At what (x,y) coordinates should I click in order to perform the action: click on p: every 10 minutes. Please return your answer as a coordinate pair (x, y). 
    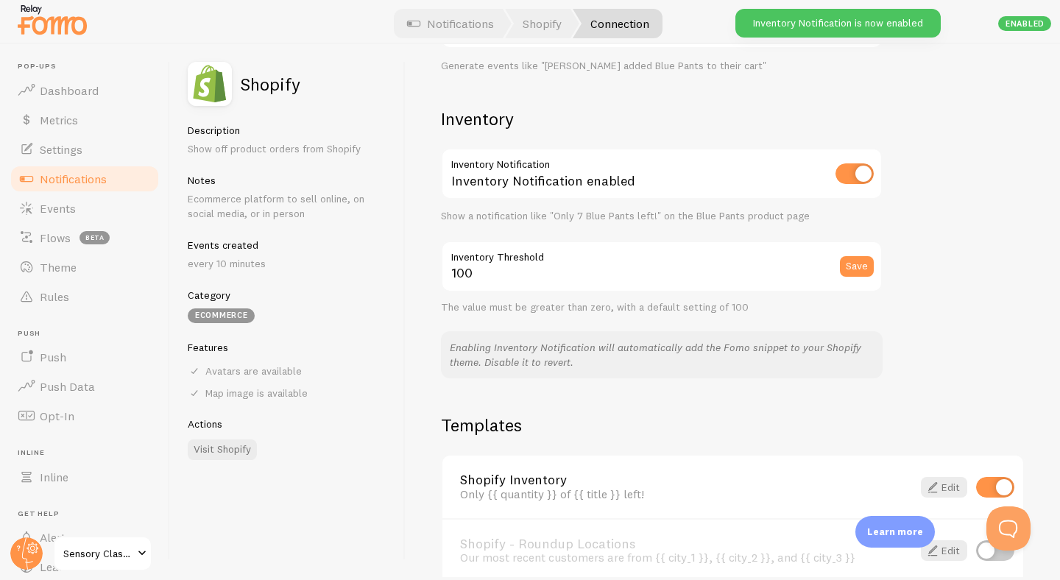
    Looking at the image, I should click on (287, 263).